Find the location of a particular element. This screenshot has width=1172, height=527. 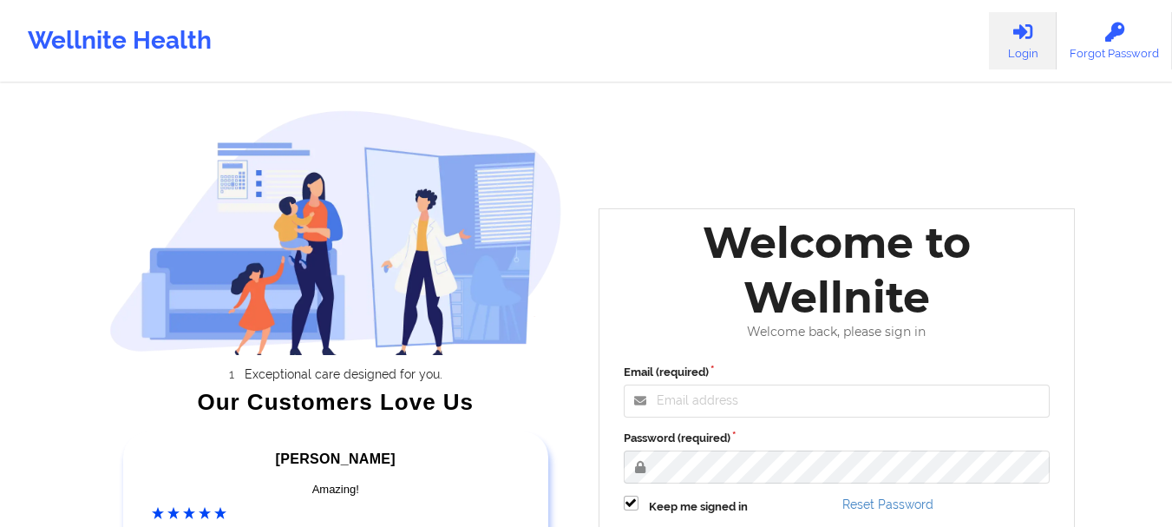

a: Reset Password is located at coordinates (888, 504).